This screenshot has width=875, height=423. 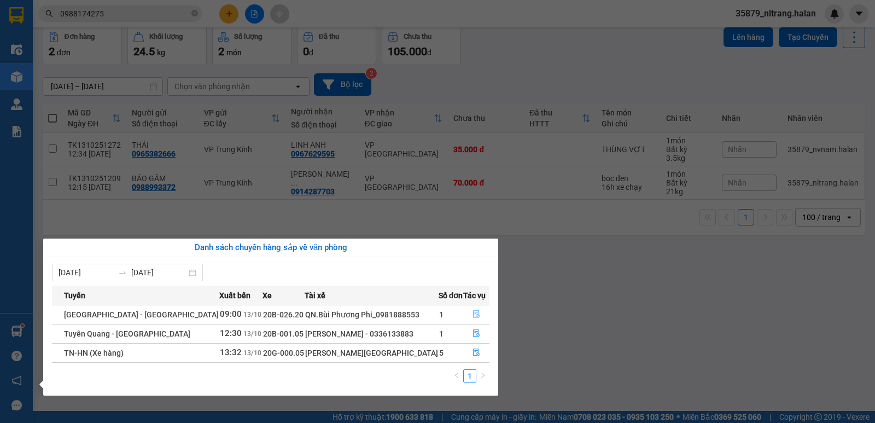 I want to click on span: 20G-000.05, so click(x=283, y=353).